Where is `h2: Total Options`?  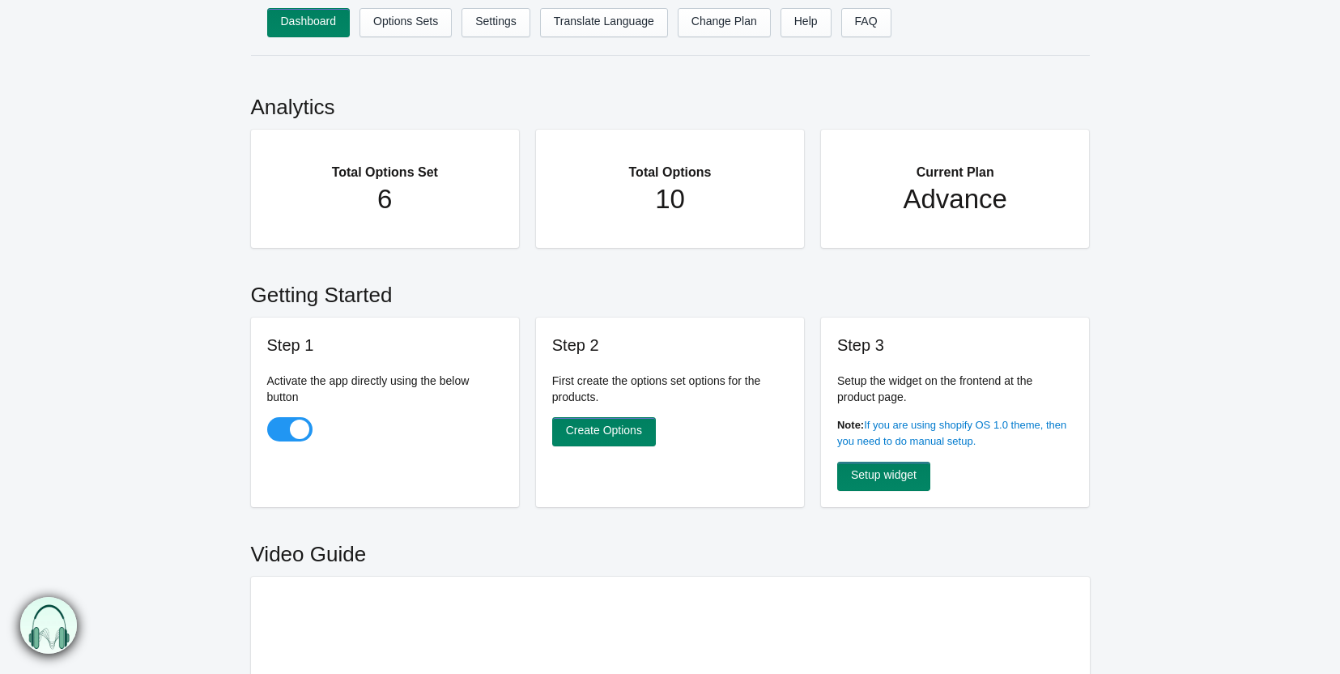
h2: Total Options is located at coordinates (671, 164).